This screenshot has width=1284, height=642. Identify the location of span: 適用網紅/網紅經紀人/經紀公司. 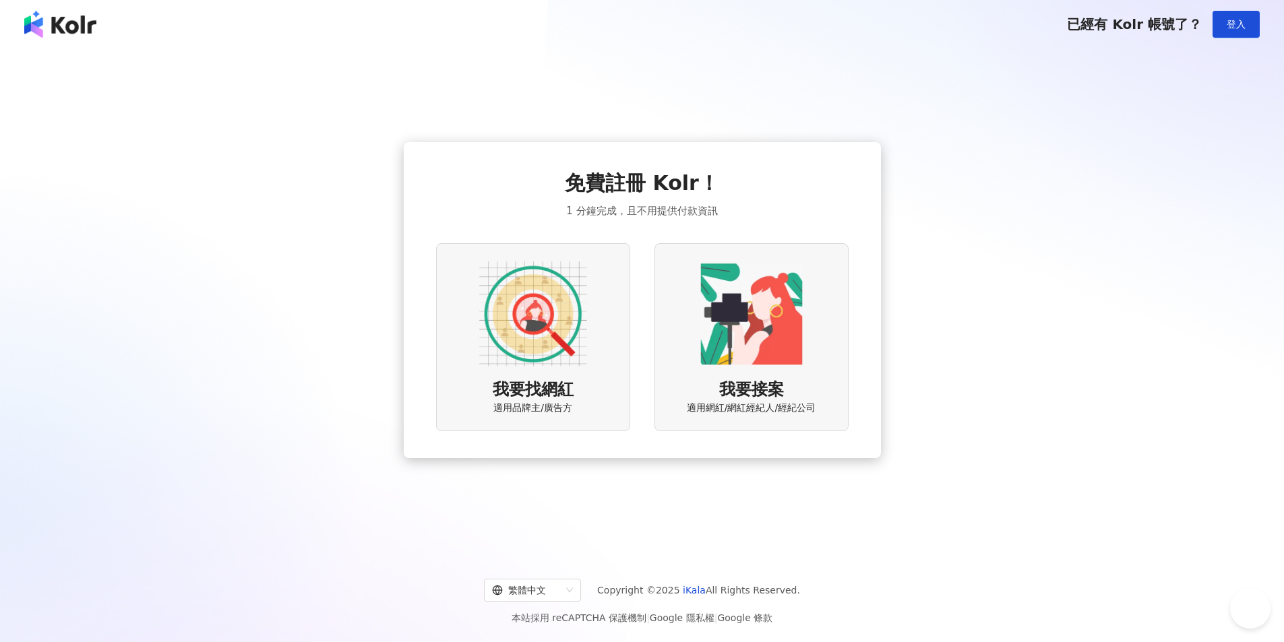
(751, 408).